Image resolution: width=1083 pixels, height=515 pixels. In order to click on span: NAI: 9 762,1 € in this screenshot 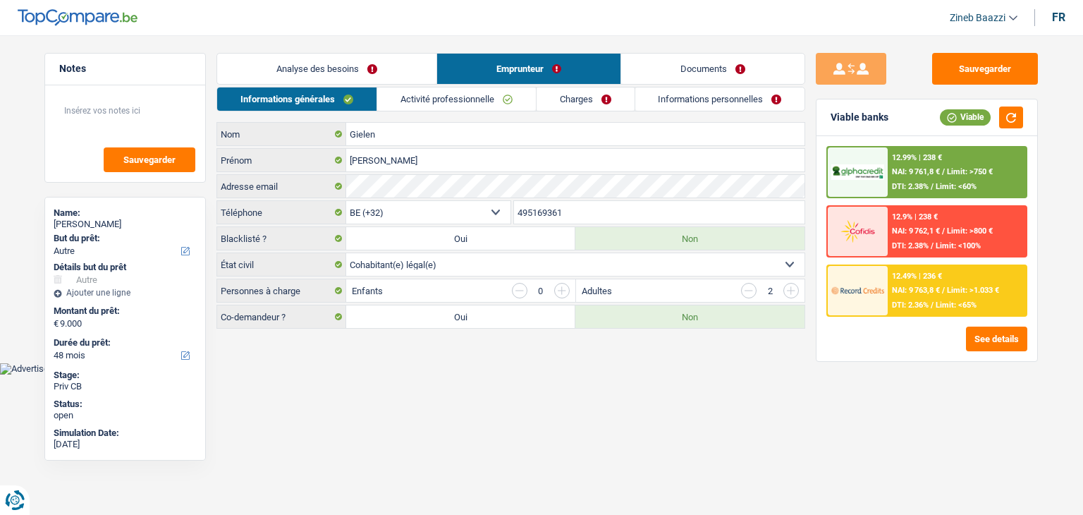, I will do `click(916, 231)`.